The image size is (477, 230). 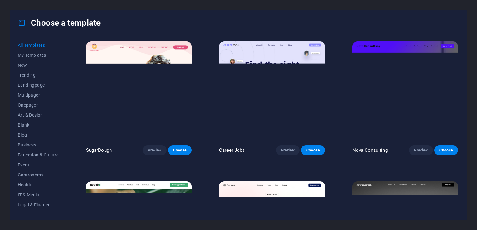 What do you see at coordinates (38, 205) in the screenshot?
I see `button: Legal & Finance` at bounding box center [38, 205].